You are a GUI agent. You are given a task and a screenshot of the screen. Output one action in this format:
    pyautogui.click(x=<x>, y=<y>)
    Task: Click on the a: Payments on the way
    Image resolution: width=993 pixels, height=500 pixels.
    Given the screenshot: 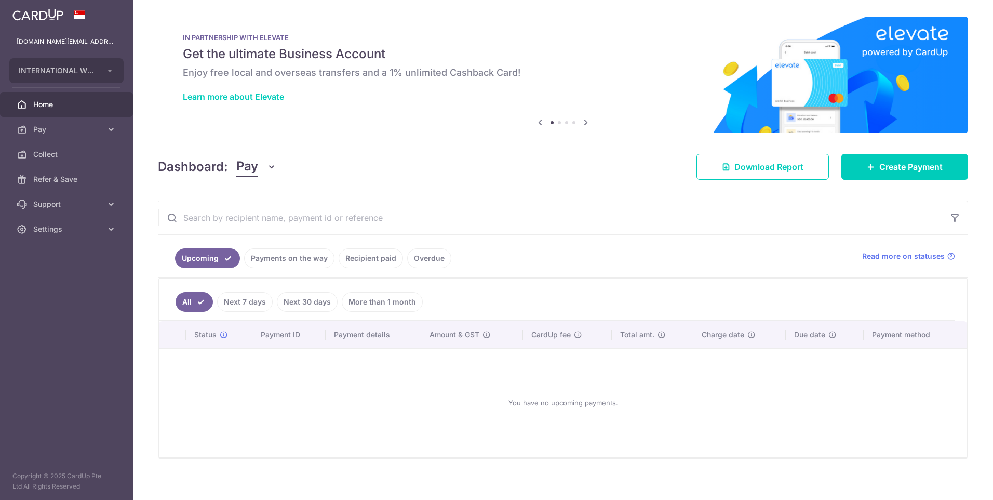 What is the action you would take?
    pyautogui.click(x=289, y=258)
    